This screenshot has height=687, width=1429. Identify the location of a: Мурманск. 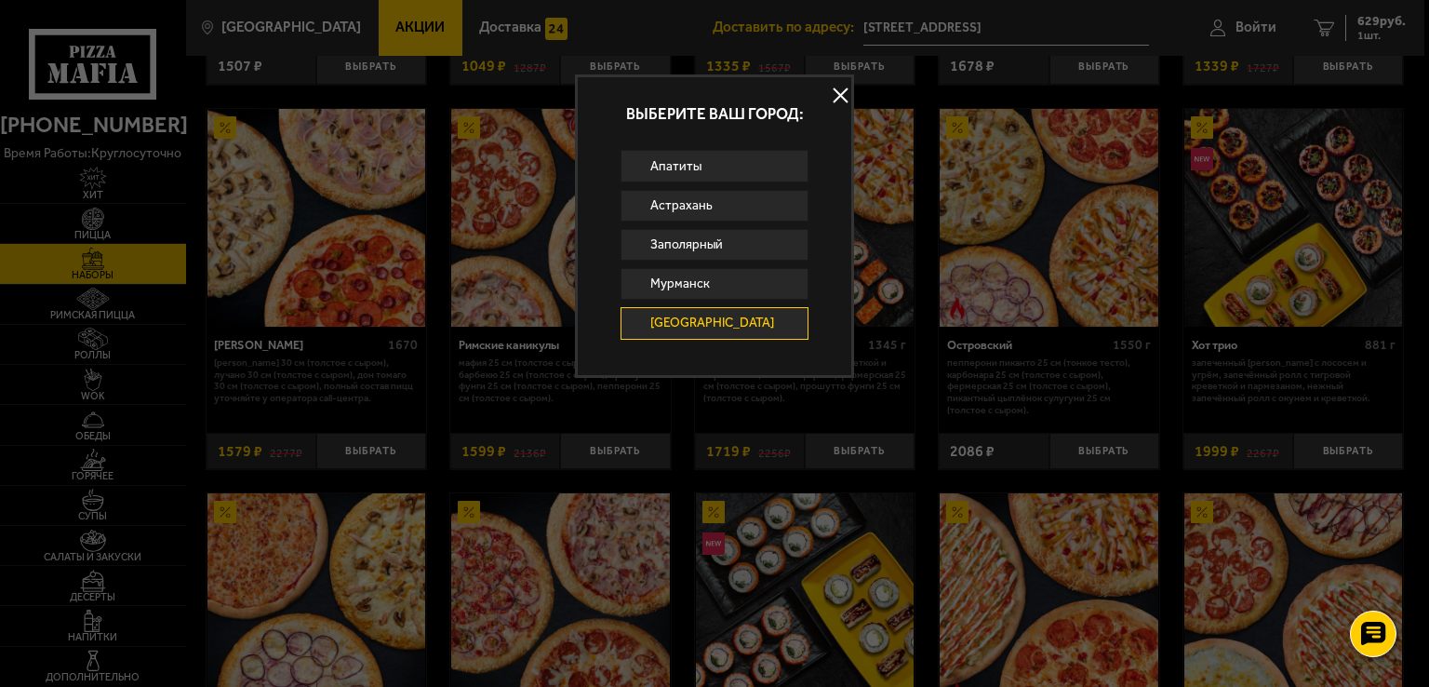
(715, 284).